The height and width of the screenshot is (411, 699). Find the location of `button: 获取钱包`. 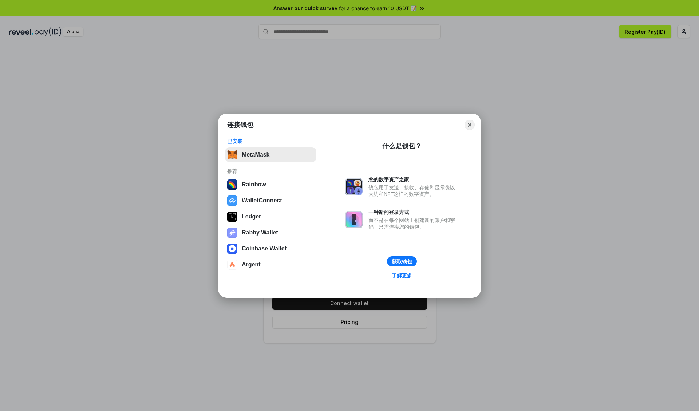

button: 获取钱包 is located at coordinates (402, 261).